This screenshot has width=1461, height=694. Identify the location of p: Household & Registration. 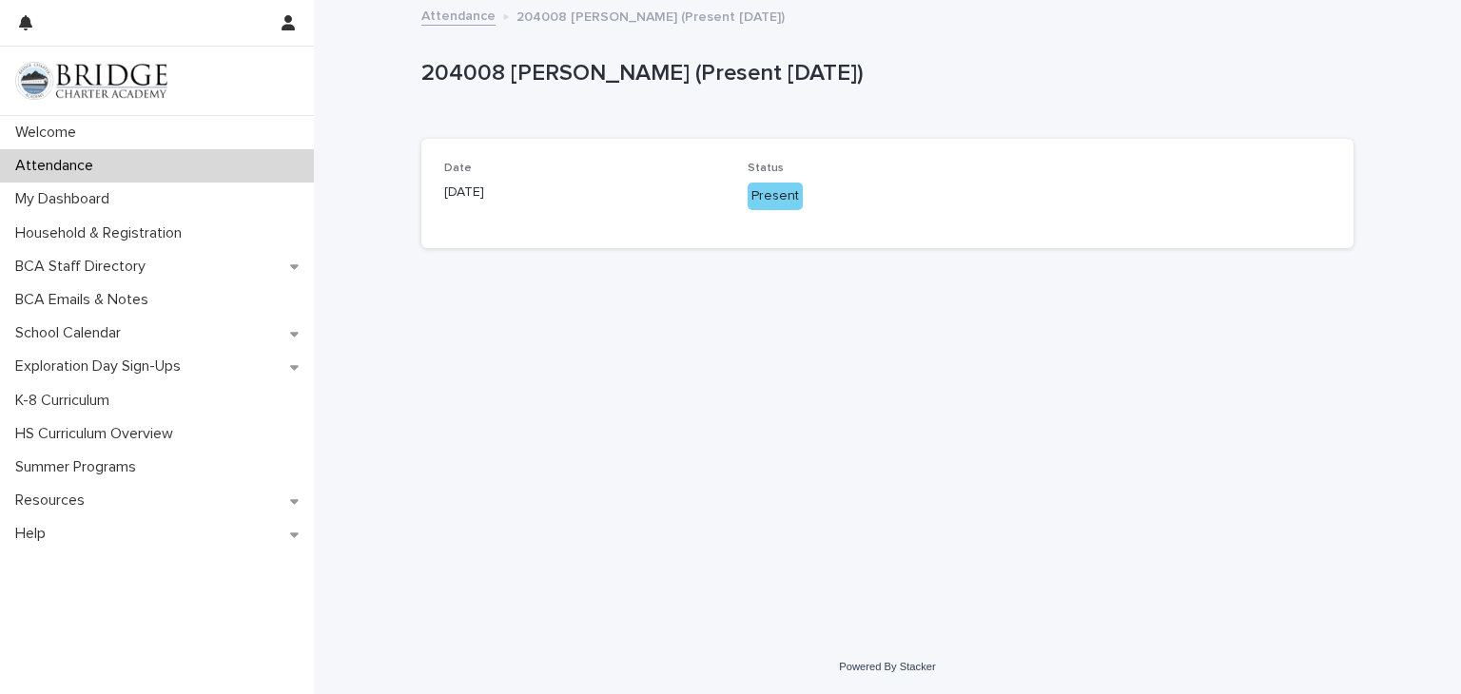
(102, 233).